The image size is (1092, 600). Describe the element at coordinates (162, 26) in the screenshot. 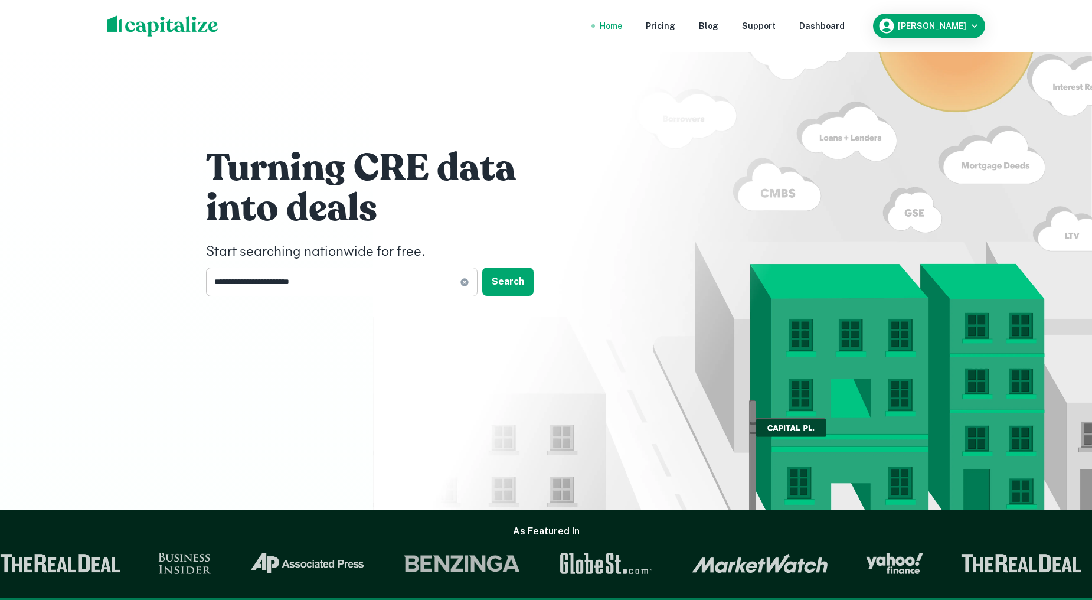

I see `img: capitalize-logo.png` at that location.